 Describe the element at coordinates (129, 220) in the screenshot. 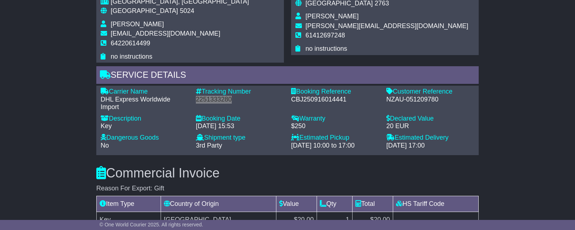

I see `td: Key` at that location.